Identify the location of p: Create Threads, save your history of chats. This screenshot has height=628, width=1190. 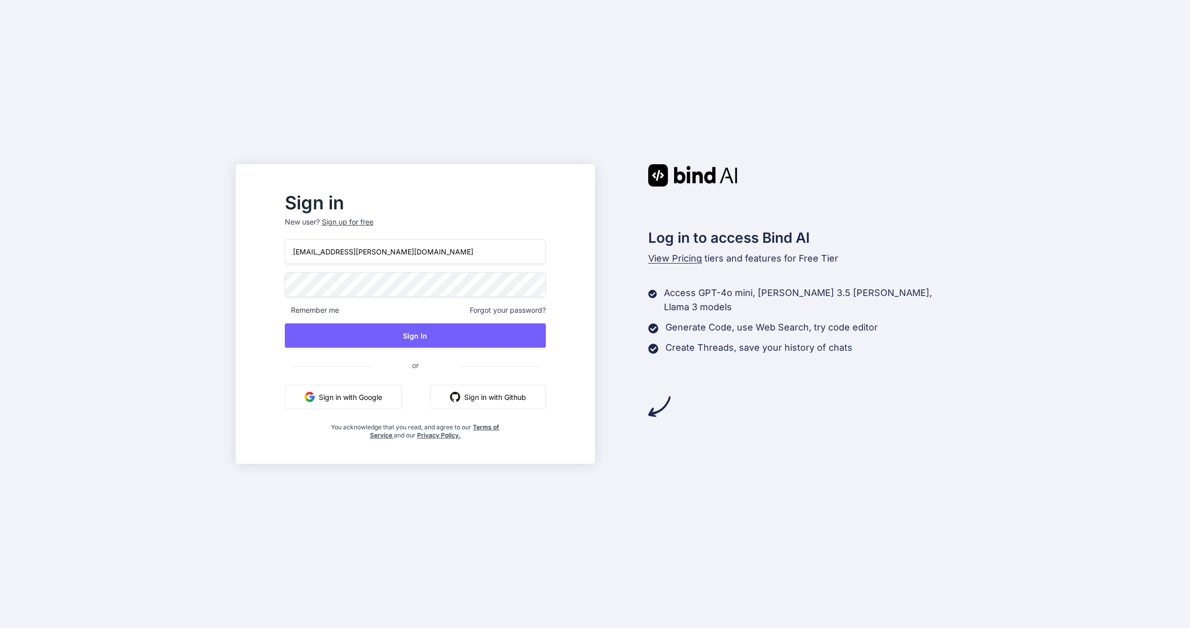
(759, 348).